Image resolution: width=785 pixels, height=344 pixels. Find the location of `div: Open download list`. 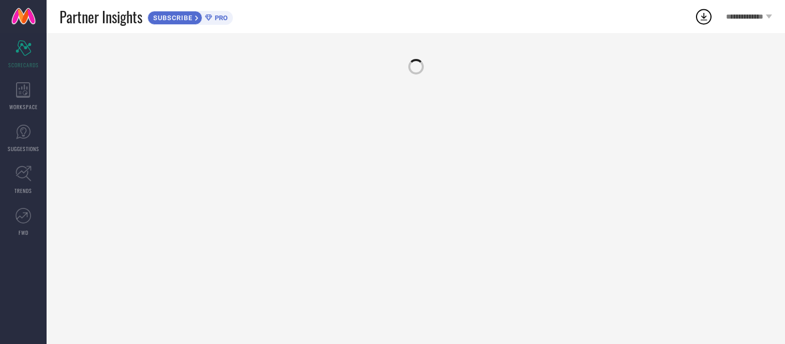

div: Open download list is located at coordinates (704, 17).